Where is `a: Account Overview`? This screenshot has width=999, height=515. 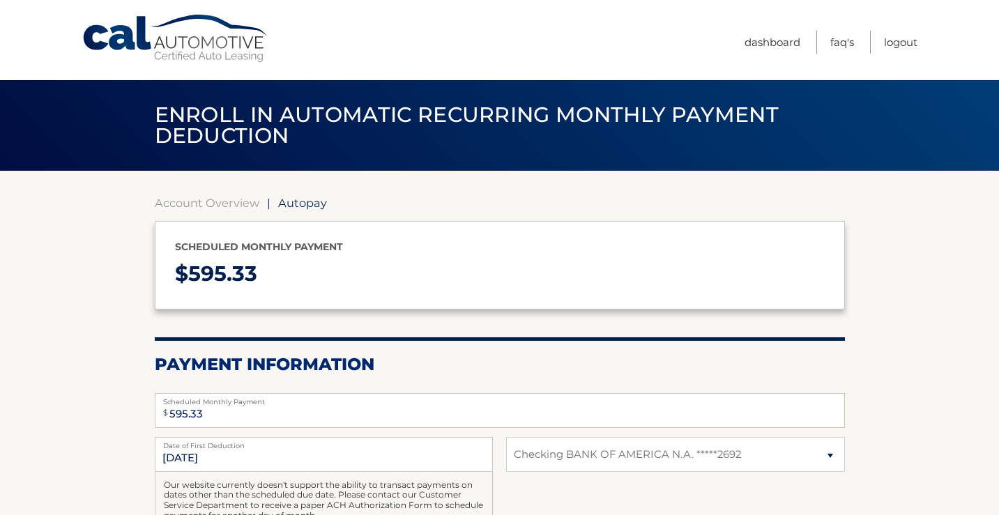
a: Account Overview is located at coordinates (207, 203).